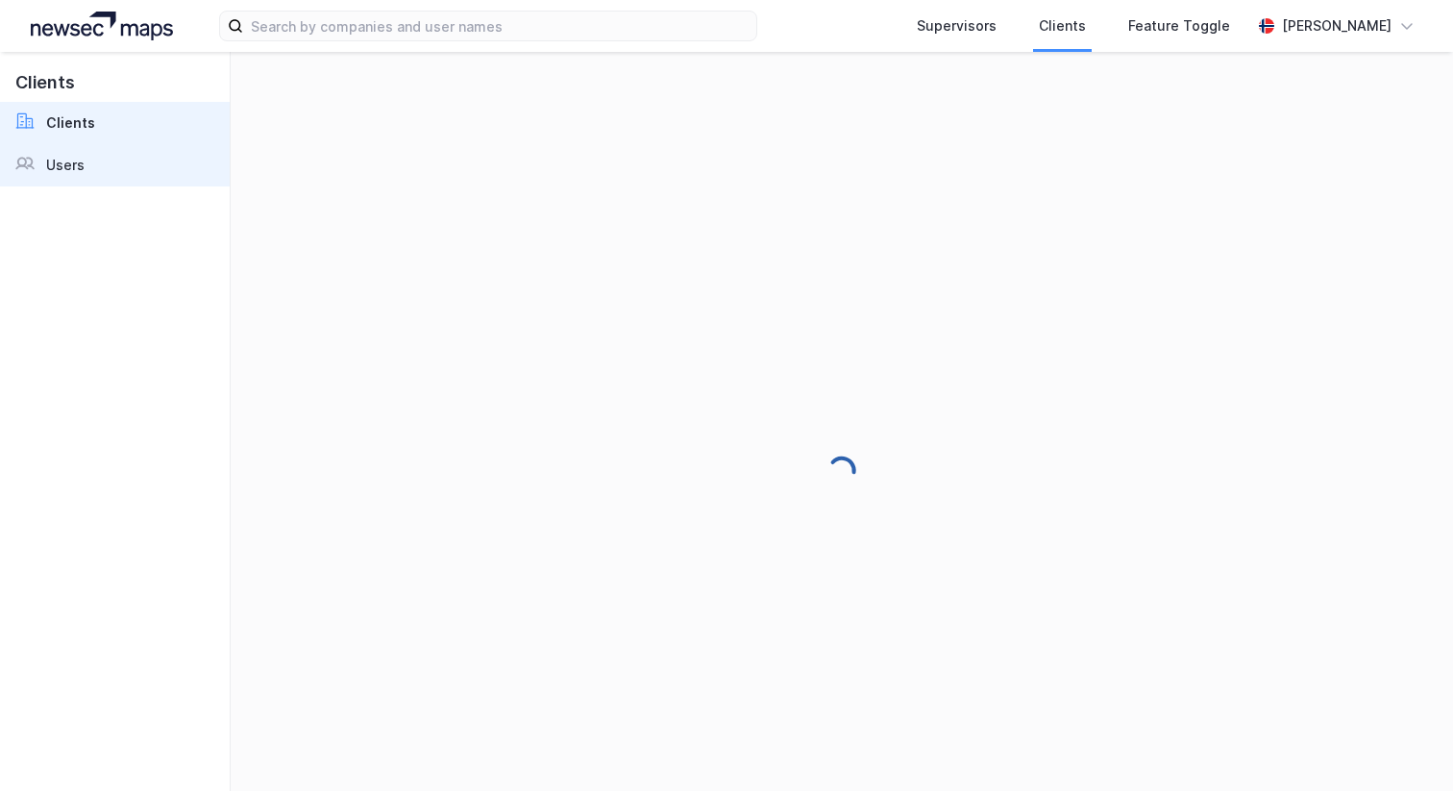  I want to click on input: Search by companies and user names, so click(500, 26).